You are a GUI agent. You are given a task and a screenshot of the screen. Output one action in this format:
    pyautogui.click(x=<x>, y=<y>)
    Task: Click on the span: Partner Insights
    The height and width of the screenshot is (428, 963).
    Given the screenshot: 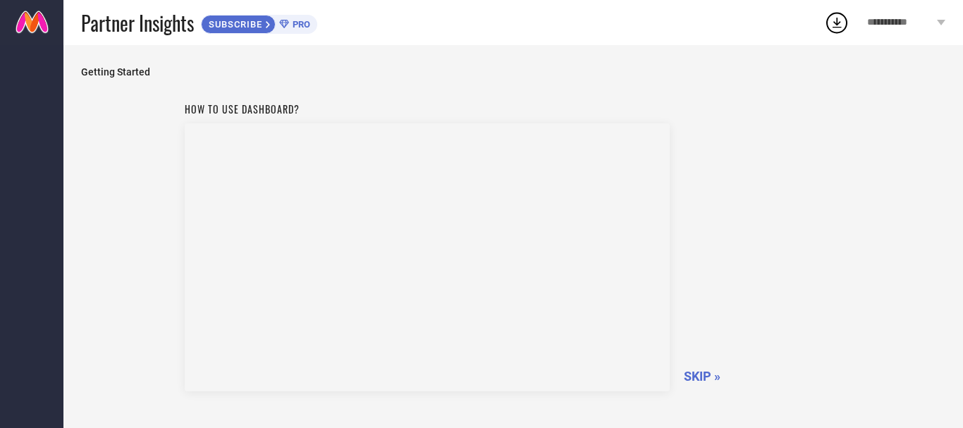 What is the action you would take?
    pyautogui.click(x=138, y=23)
    